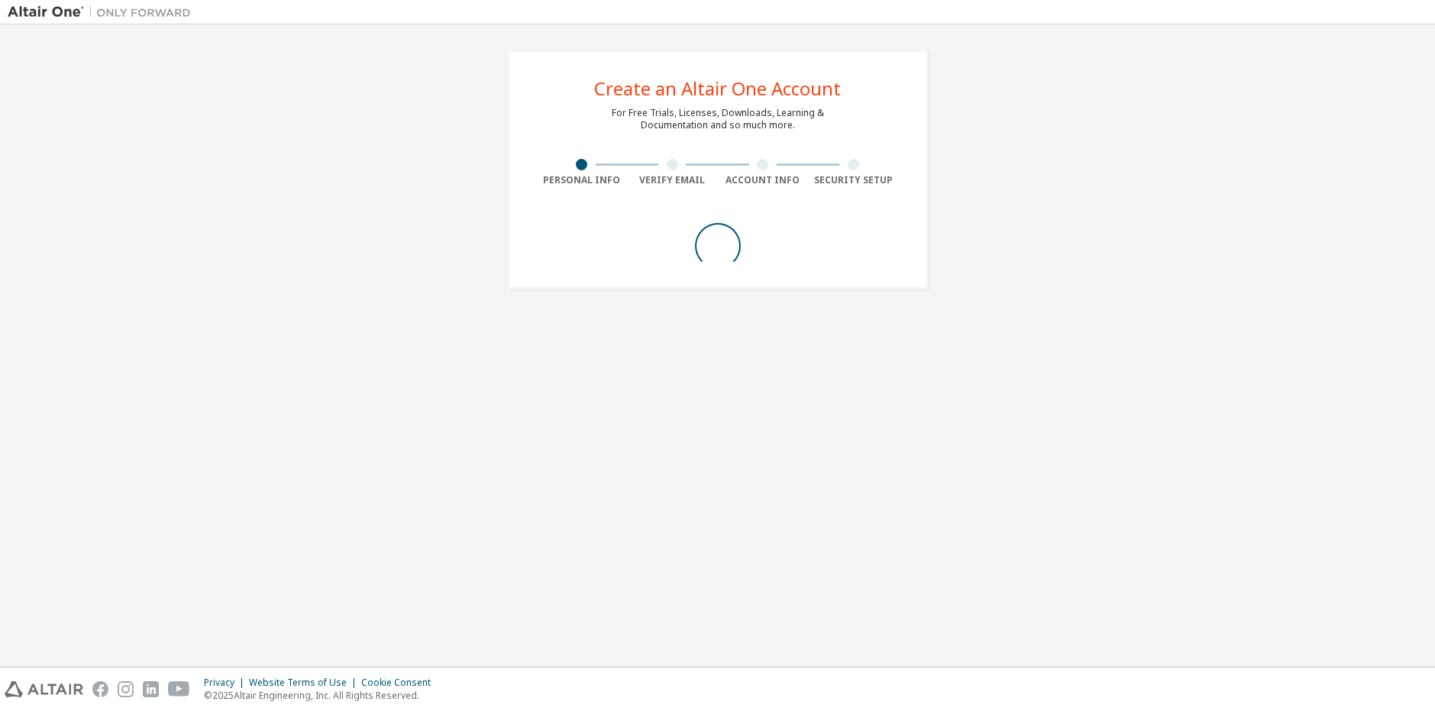  What do you see at coordinates (226, 683) in the screenshot?
I see `div: Privacy` at bounding box center [226, 683].